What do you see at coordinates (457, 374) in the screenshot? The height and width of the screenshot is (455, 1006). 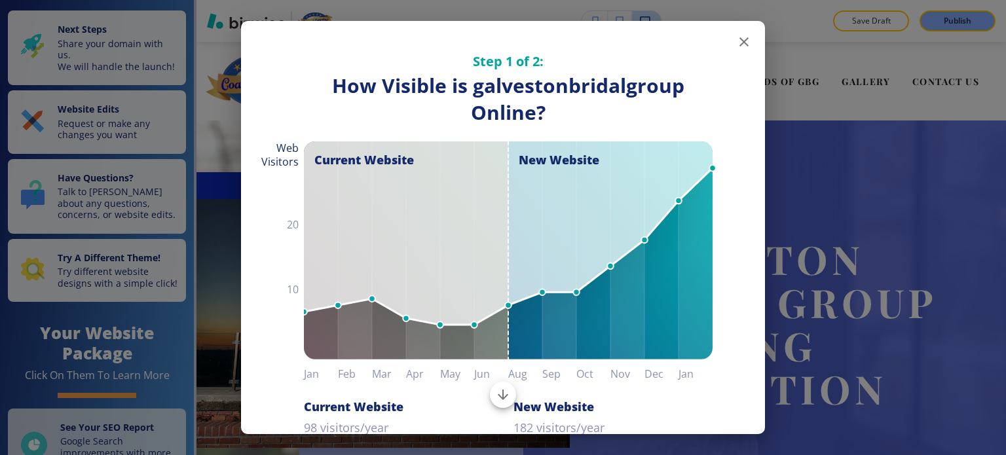 I see `h6: May` at bounding box center [457, 374].